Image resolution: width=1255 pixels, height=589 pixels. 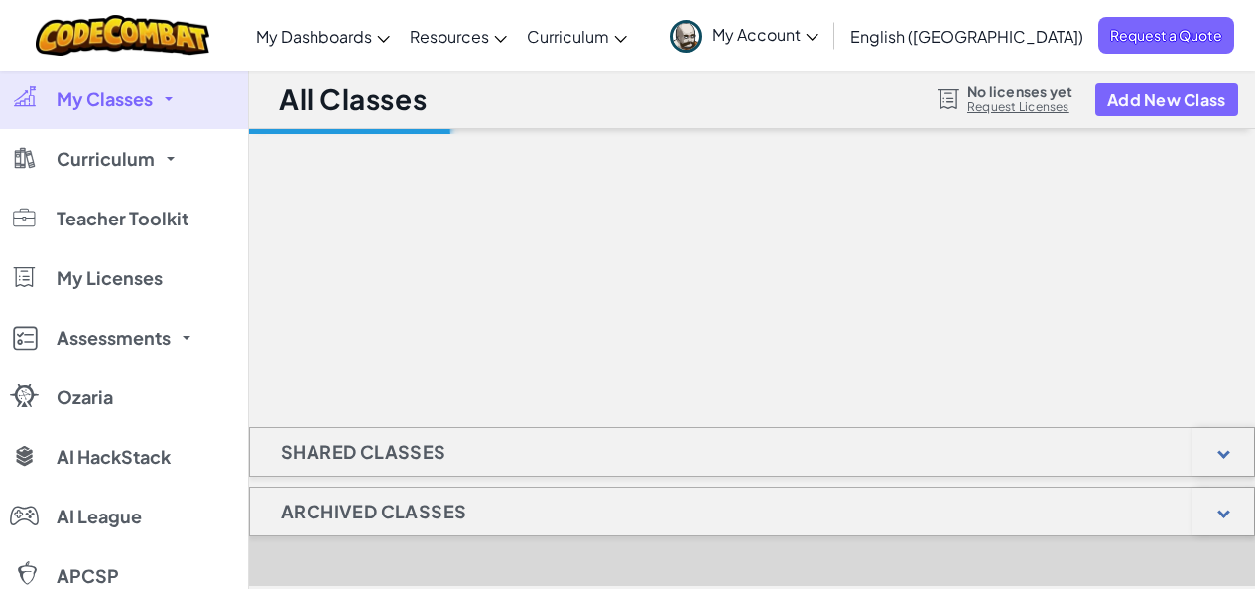 I want to click on span: No licenses yet, so click(x=1020, y=91).